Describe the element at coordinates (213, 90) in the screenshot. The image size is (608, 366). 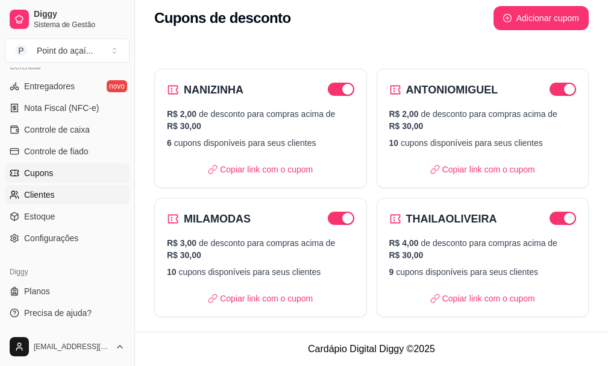
I see `h2: NANIZINHA` at that location.